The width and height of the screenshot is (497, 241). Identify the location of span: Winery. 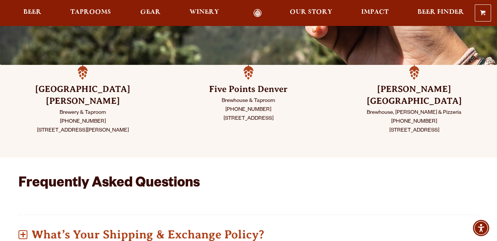
(204, 12).